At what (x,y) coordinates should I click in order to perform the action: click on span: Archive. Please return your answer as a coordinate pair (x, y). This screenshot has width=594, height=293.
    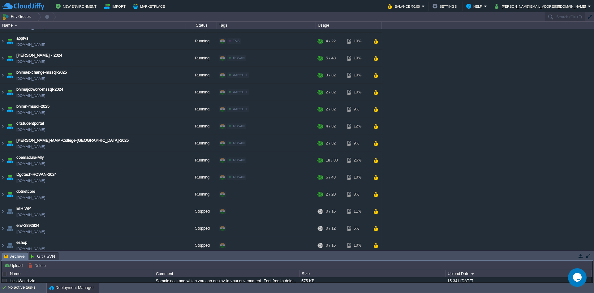
    Looking at the image, I should click on (14, 256).